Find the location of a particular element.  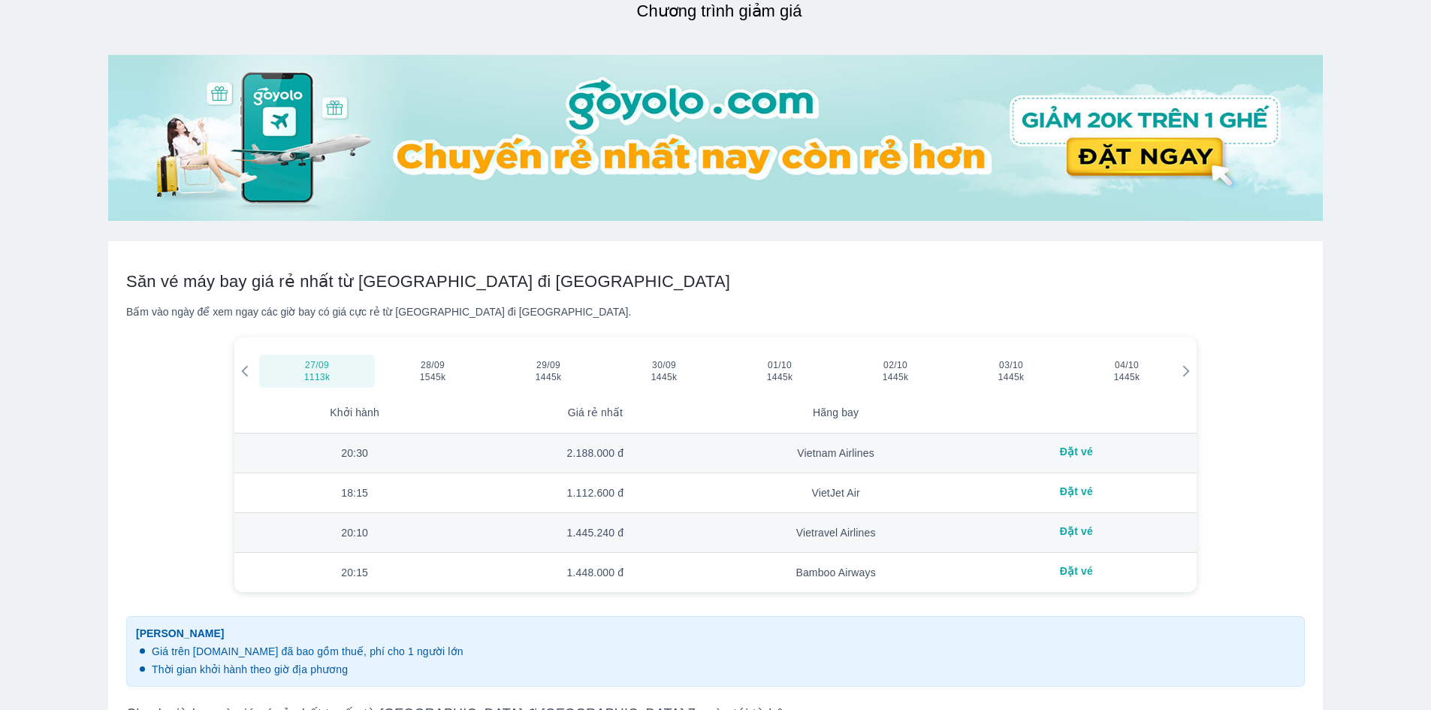

span: 03/10 is located at coordinates (1011, 365).